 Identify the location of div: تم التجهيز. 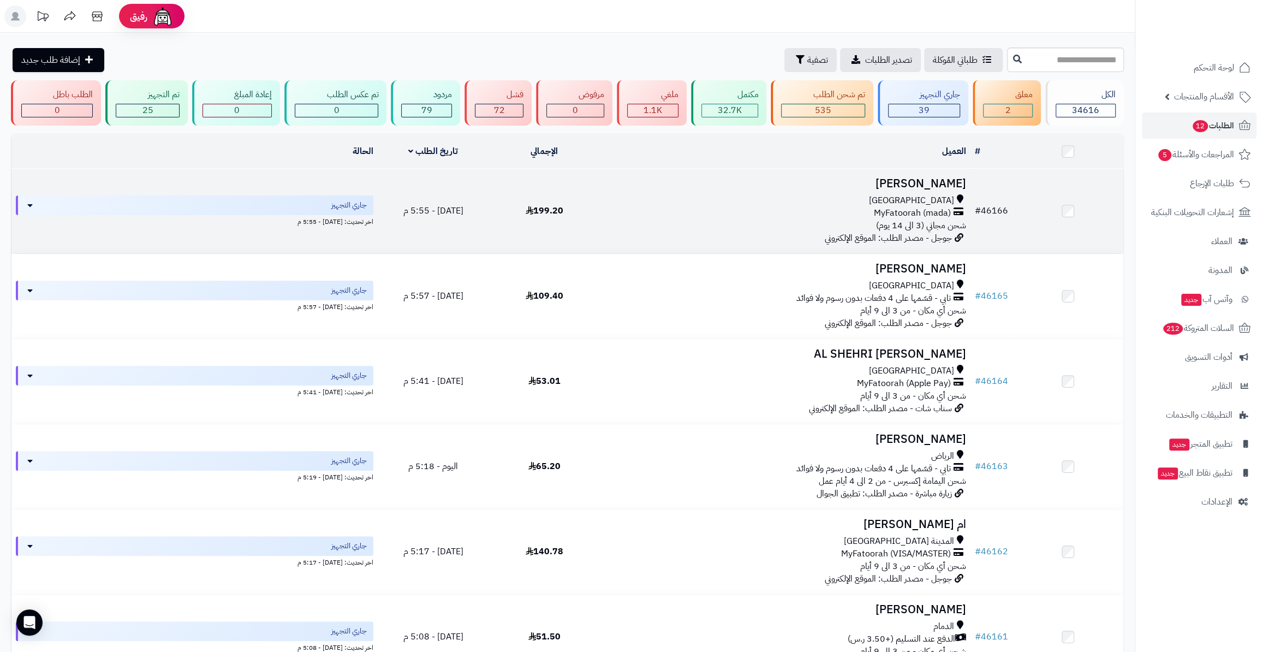
(147, 94).